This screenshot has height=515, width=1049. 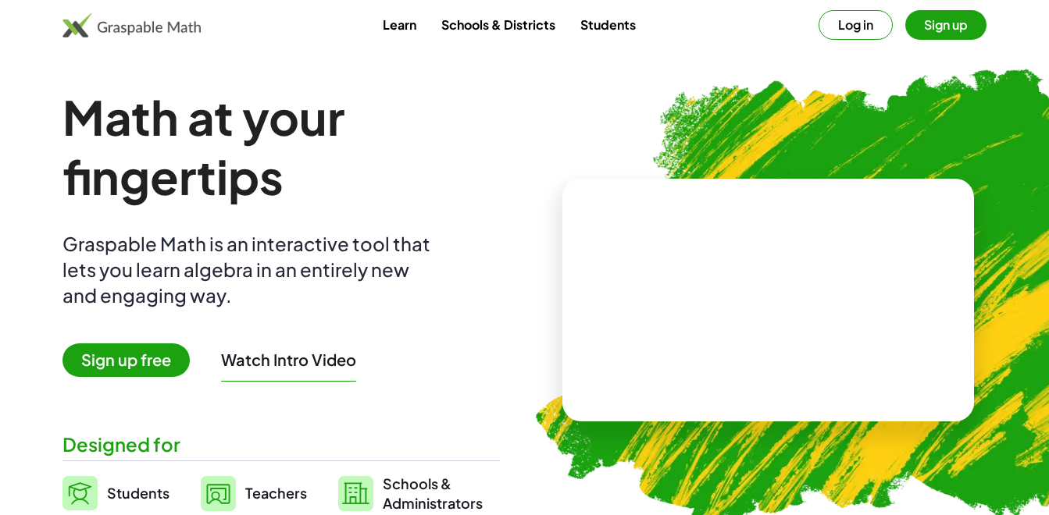 I want to click on video: What is this? This is dynamic math notation. Dynamic math notation plays a central role in how Gr..., so click(x=768, y=300).